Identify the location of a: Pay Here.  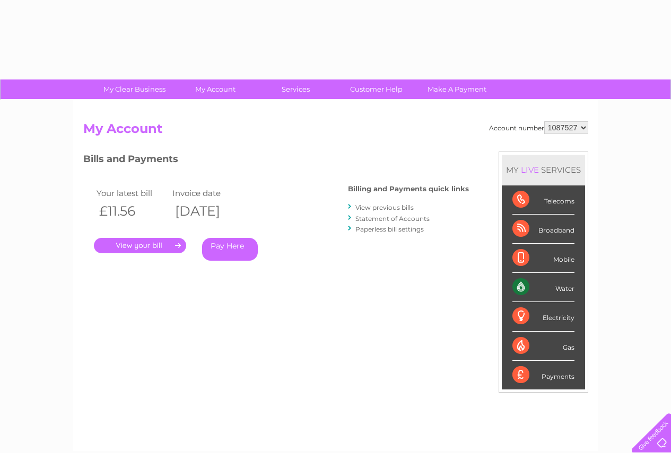
(230, 249).